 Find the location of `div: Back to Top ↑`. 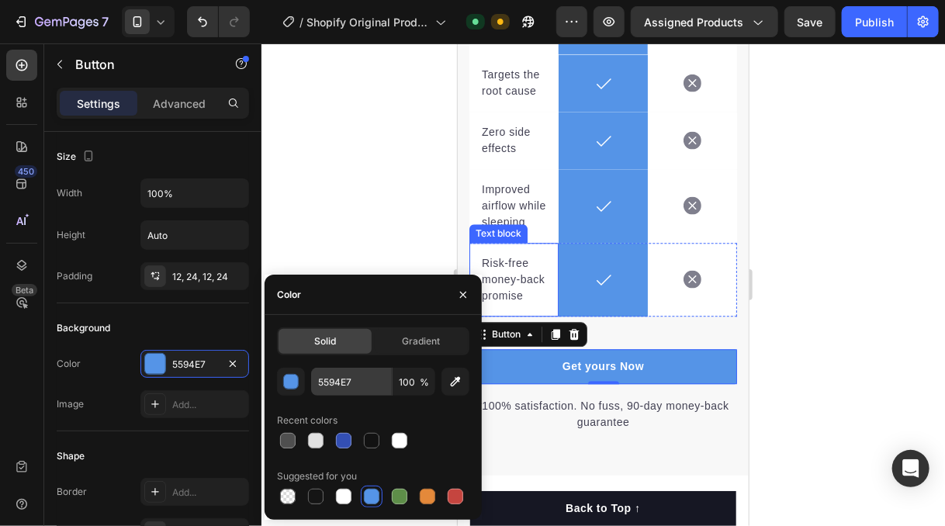

div: Back to Top ↑ is located at coordinates (145, 465).